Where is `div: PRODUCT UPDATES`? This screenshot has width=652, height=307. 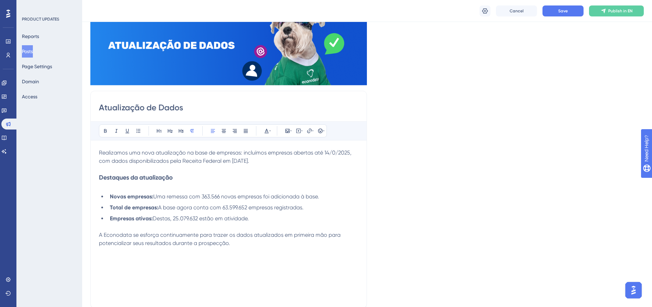 div: PRODUCT UPDATES is located at coordinates (40, 19).